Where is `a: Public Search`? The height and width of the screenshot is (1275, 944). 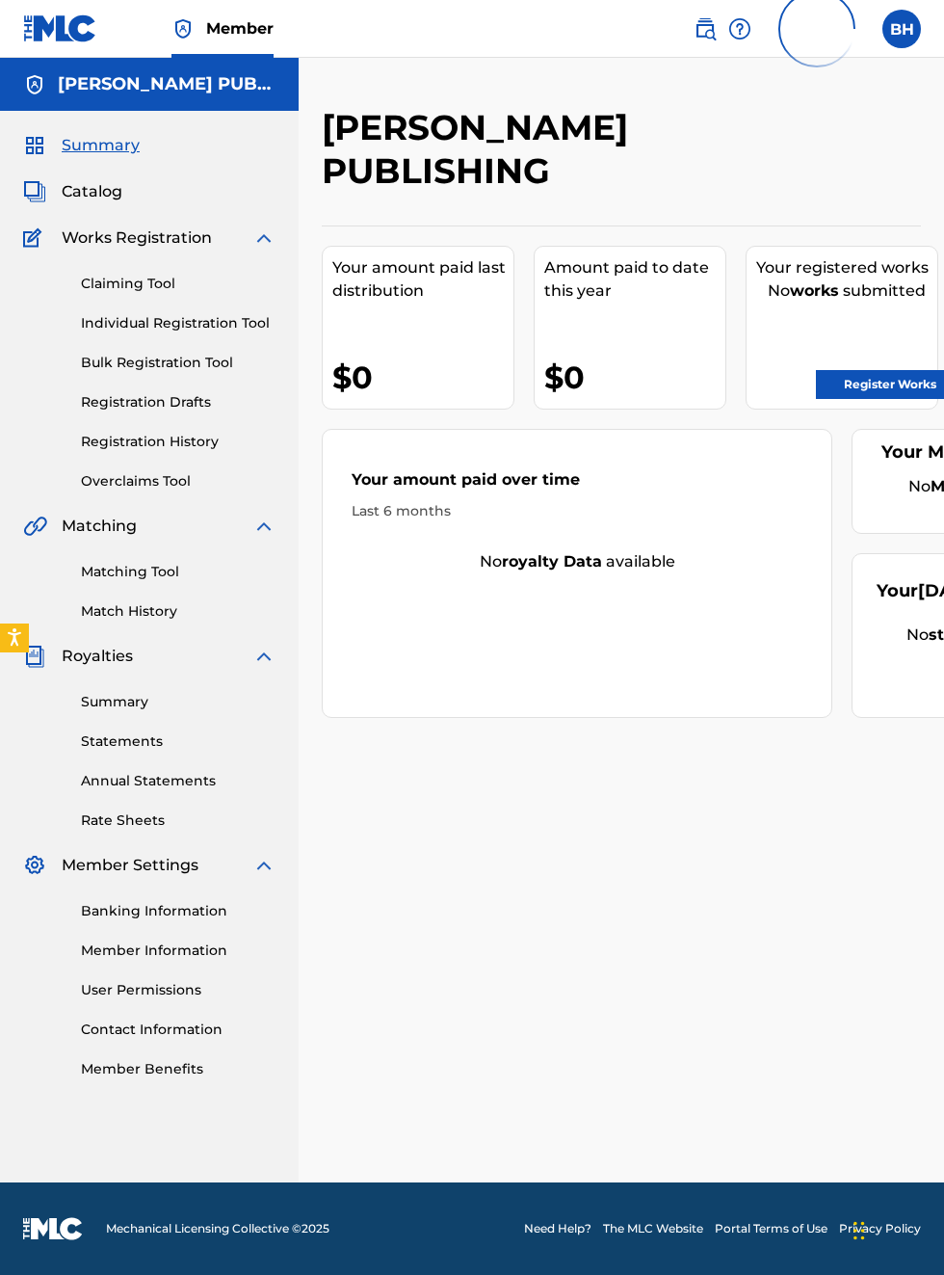 a: Public Search is located at coordinates (705, 29).